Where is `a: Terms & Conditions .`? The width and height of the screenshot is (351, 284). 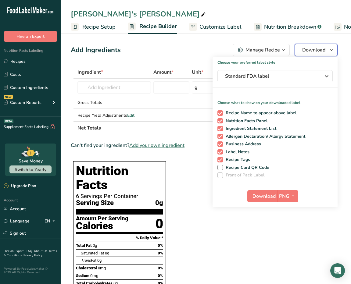 a: Terms & Conditions . is located at coordinates (30, 253).